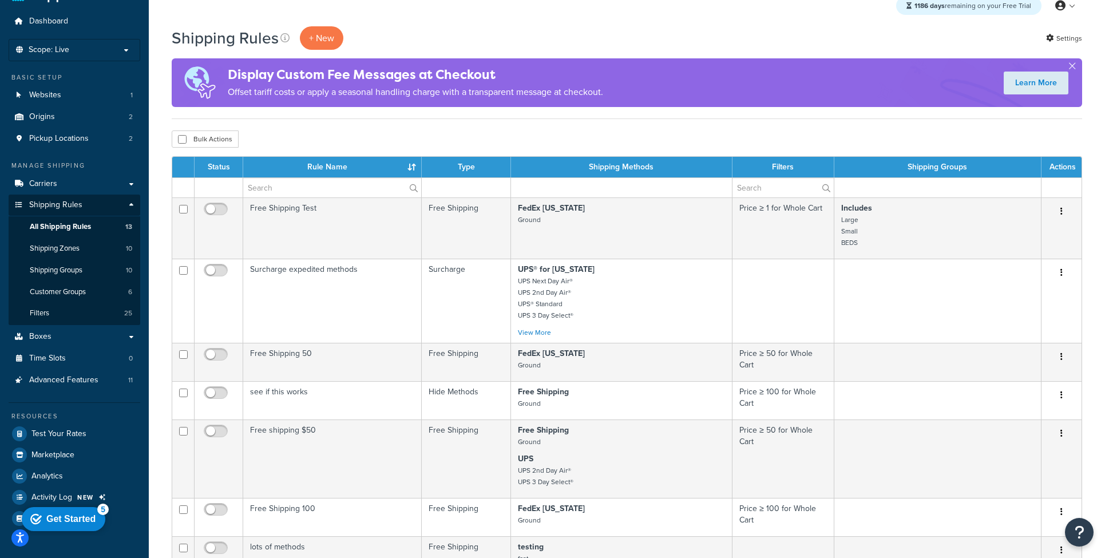  What do you see at coordinates (466, 167) in the screenshot?
I see `th: Type` at bounding box center [466, 167].